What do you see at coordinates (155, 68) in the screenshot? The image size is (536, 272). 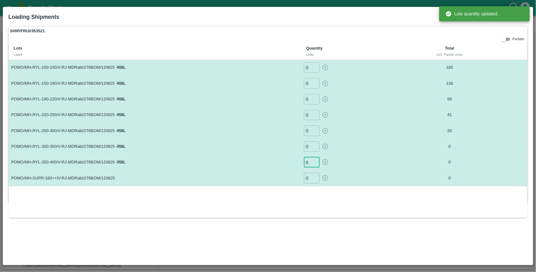 I see `td: POMO/MH-RYL-100-150/V-RJ-MDRabi/276BOM/120825 -` at bounding box center [155, 68].